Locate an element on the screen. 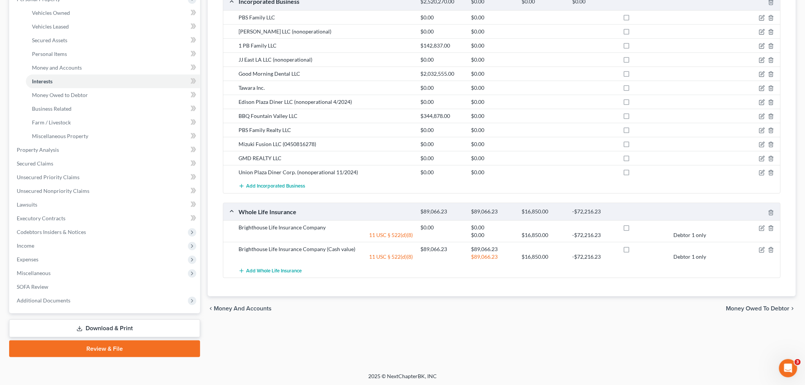 This screenshot has width=805, height=385. a: Unsecured Priority Claims is located at coordinates (105, 177).